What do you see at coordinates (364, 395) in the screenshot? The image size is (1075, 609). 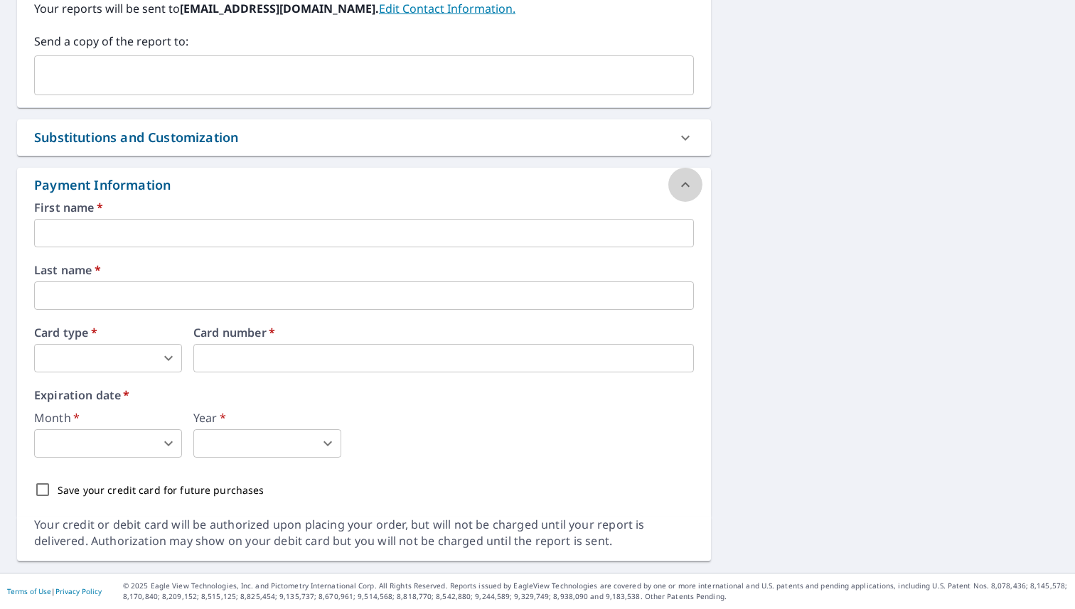 I see `label: Expiration date` at bounding box center [364, 395].